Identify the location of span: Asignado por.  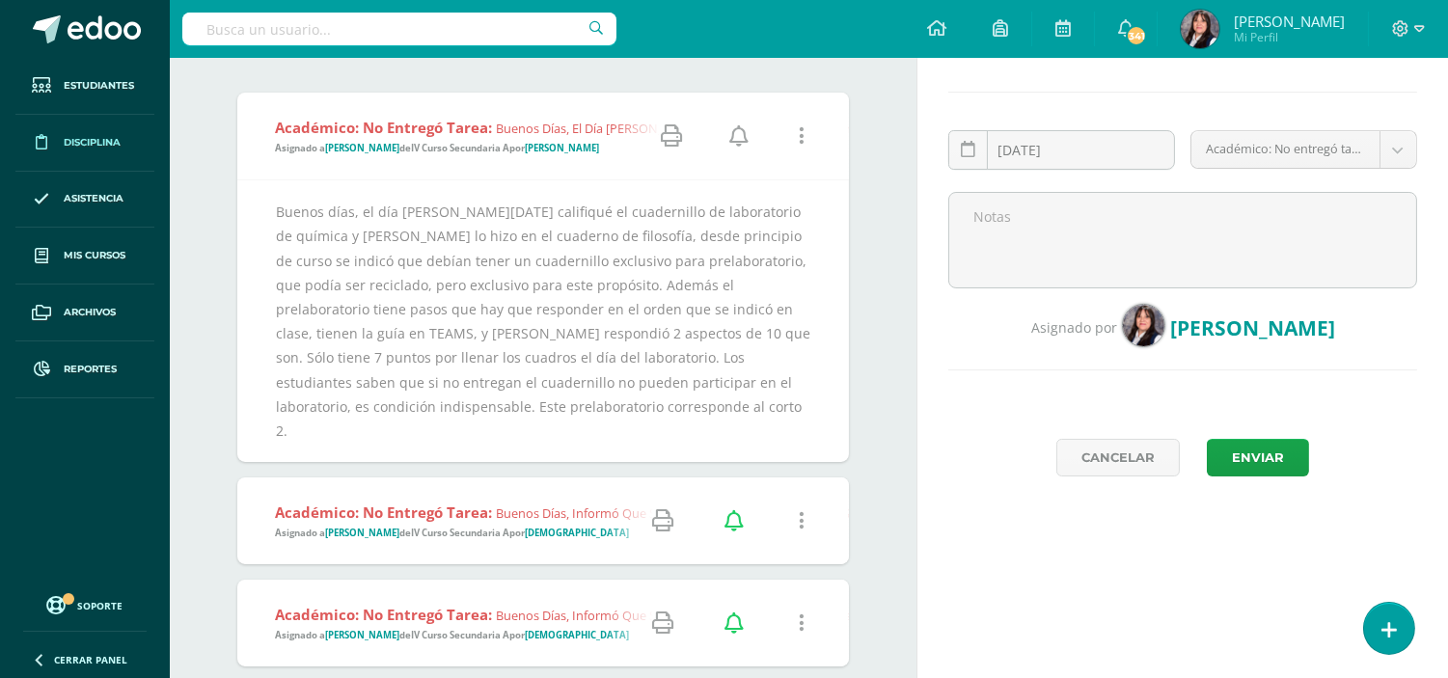
(1074, 327).